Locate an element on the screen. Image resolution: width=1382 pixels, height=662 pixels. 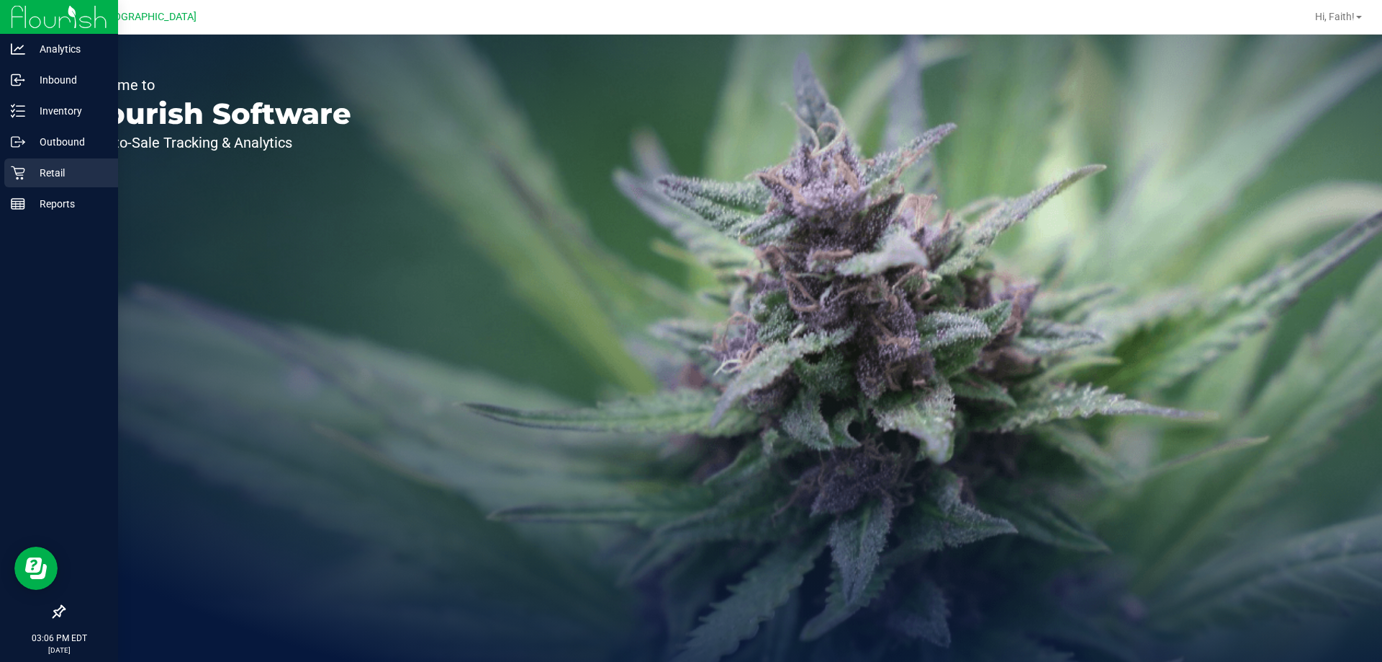
p: Reports is located at coordinates (68, 204).